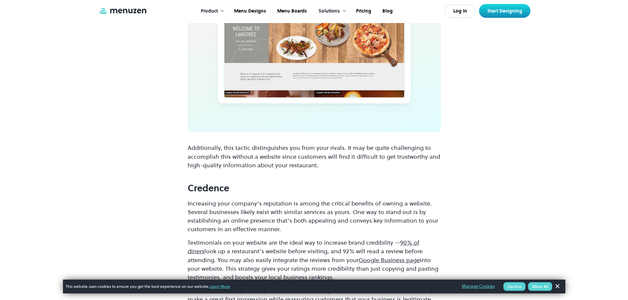 The image size is (628, 300). What do you see at coordinates (259, 287) in the screenshot?
I see `span: This website uses cookies to ensure you get the best experience on our website.` at bounding box center [259, 287].